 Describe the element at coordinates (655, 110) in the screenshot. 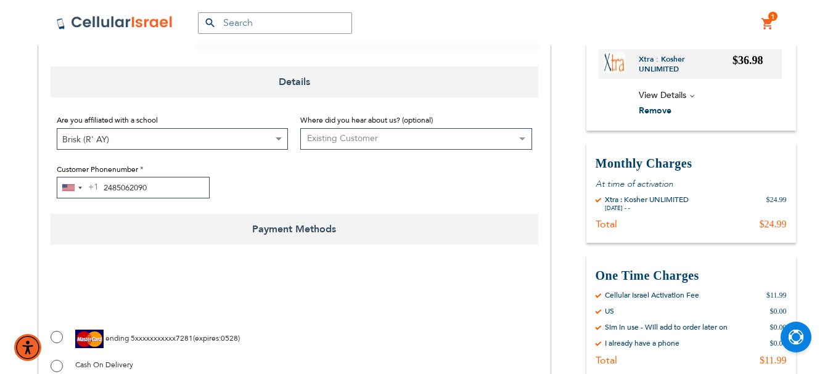

I see `span: Remove` at that location.